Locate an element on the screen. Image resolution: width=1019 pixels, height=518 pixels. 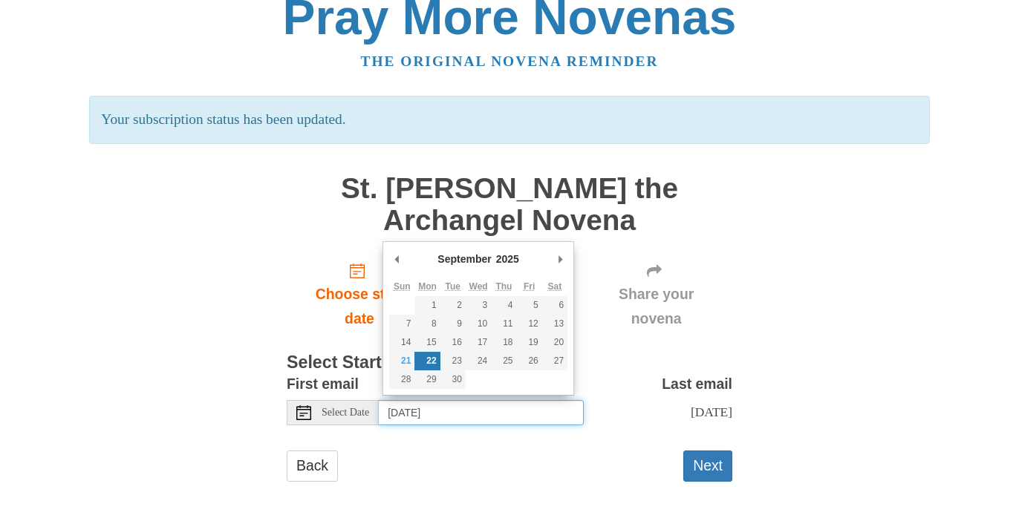
div: 2025 is located at coordinates (507, 259).